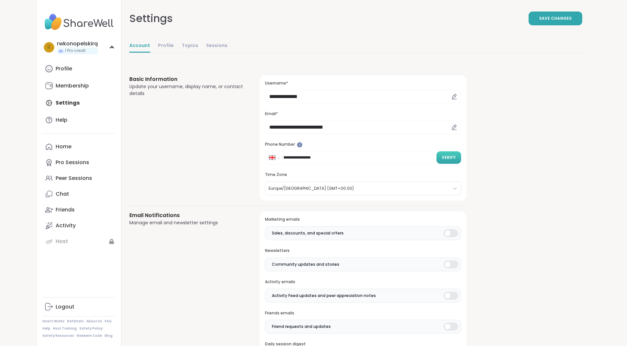 The width and height of the screenshot is (627, 346). Describe the element at coordinates (62, 242) in the screenshot. I see `div: Host` at that location.